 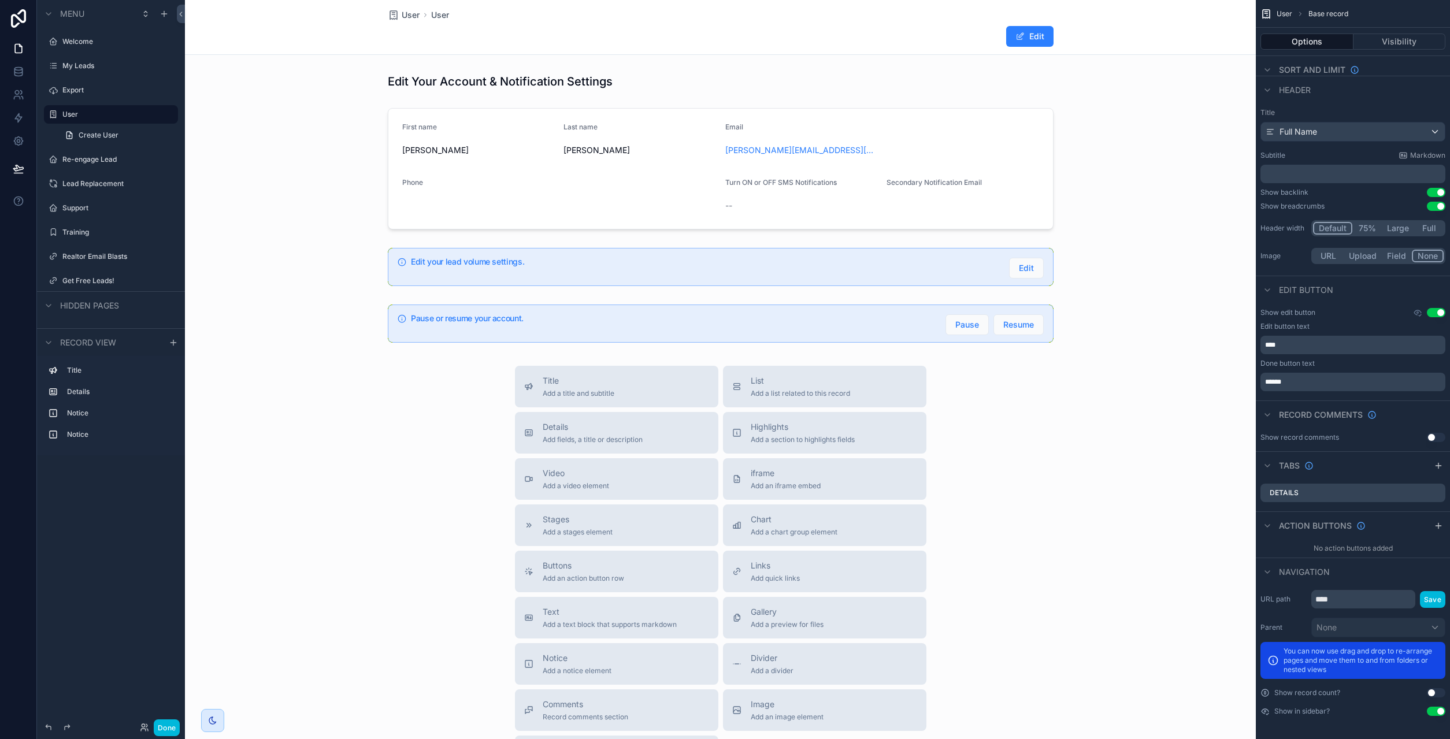 I want to click on label: Realtor Email Blasts, so click(x=117, y=257).